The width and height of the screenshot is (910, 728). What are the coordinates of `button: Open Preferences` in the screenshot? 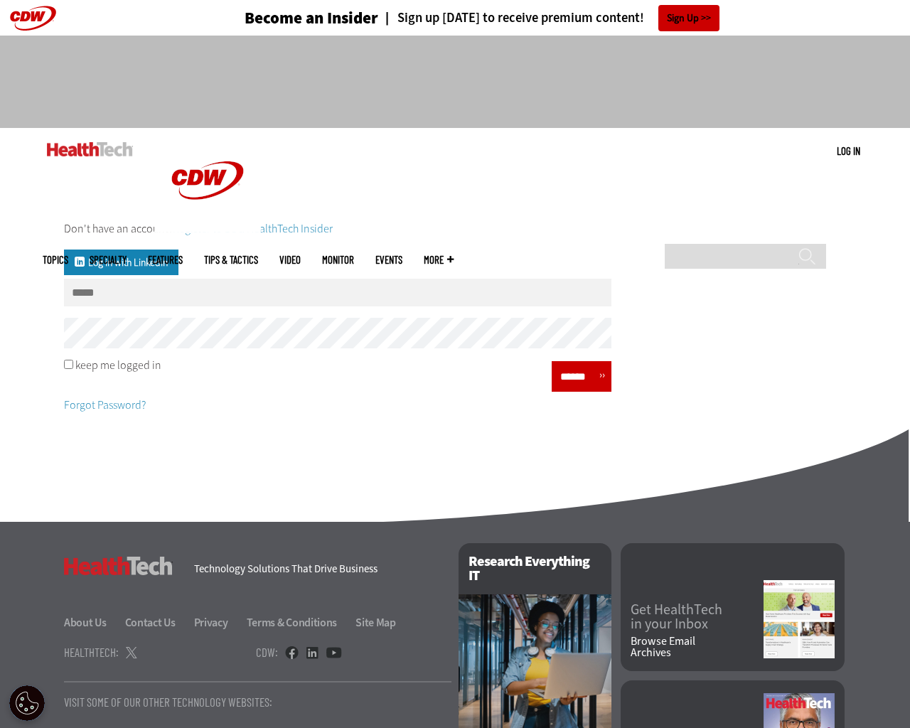 It's located at (27, 703).